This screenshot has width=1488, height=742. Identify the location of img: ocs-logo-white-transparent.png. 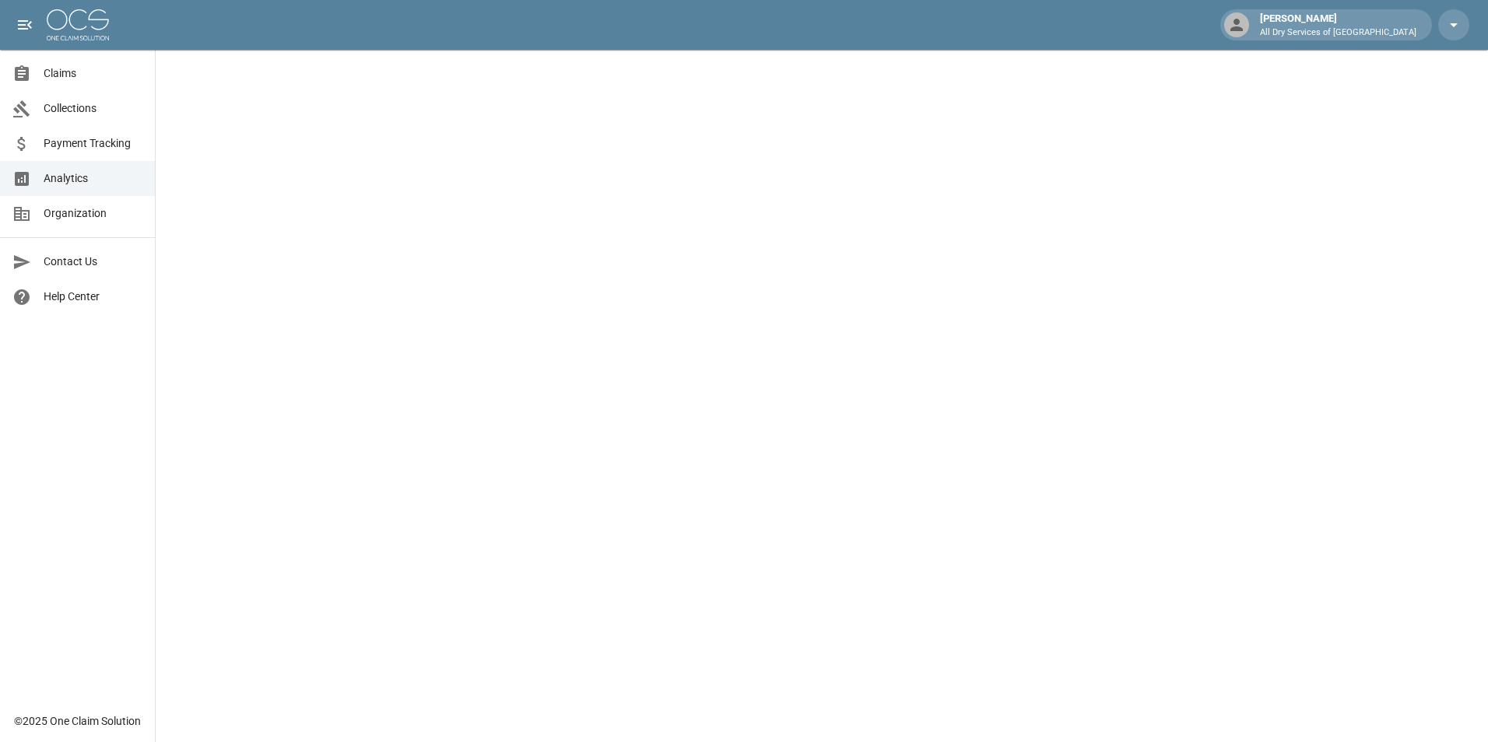
(78, 25).